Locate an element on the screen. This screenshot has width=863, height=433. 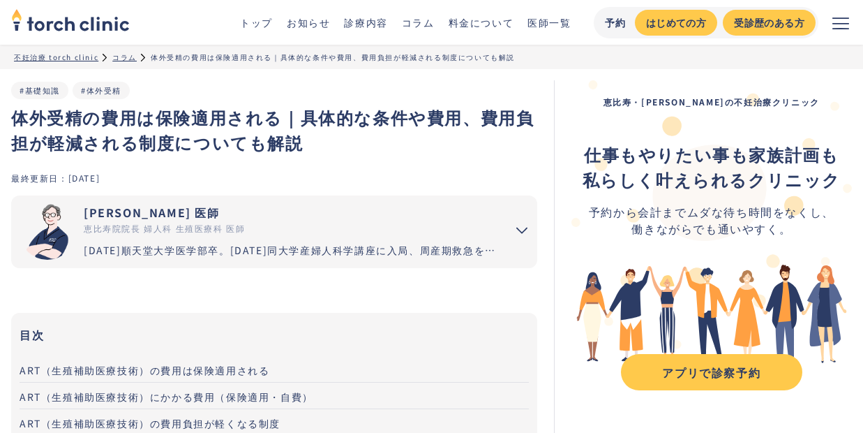
div: アプリで診察予約 is located at coordinates (712, 372).